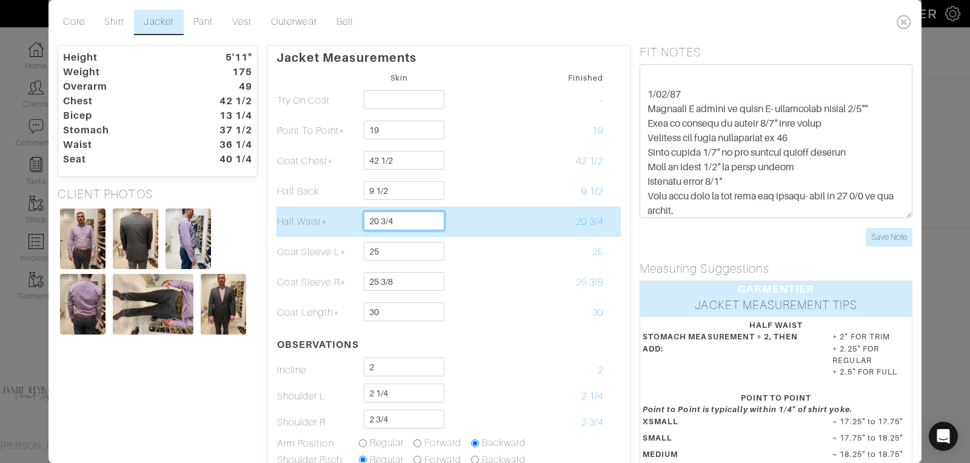 The width and height of the screenshot is (970, 463). I want to click on dt: Bicep, so click(123, 116).